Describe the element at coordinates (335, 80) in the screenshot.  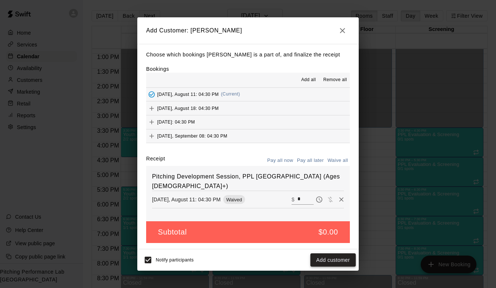
I see `button: Remove all` at that location.